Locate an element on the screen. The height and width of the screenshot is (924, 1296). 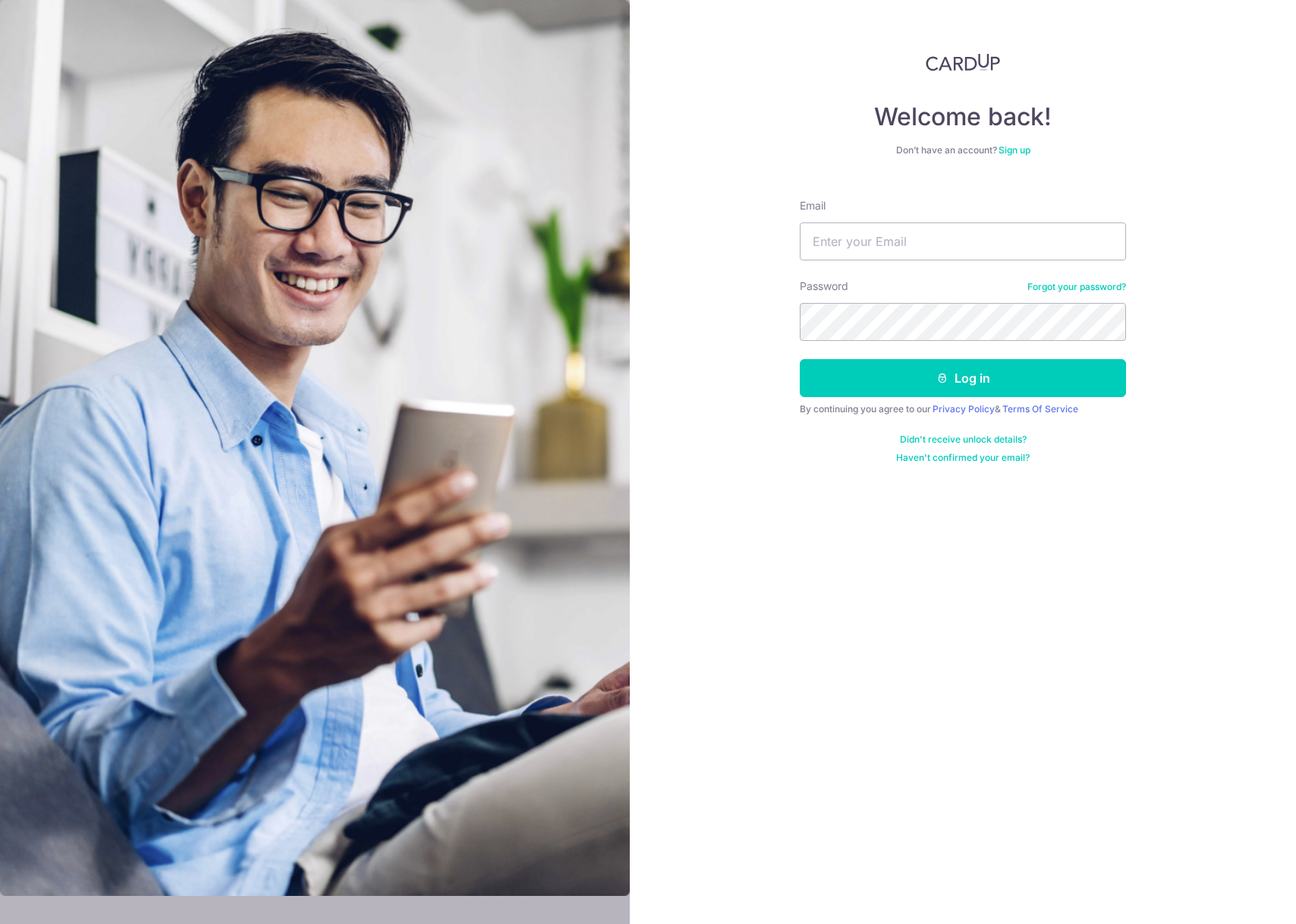
a: Forgot your password? is located at coordinates (1077, 287).